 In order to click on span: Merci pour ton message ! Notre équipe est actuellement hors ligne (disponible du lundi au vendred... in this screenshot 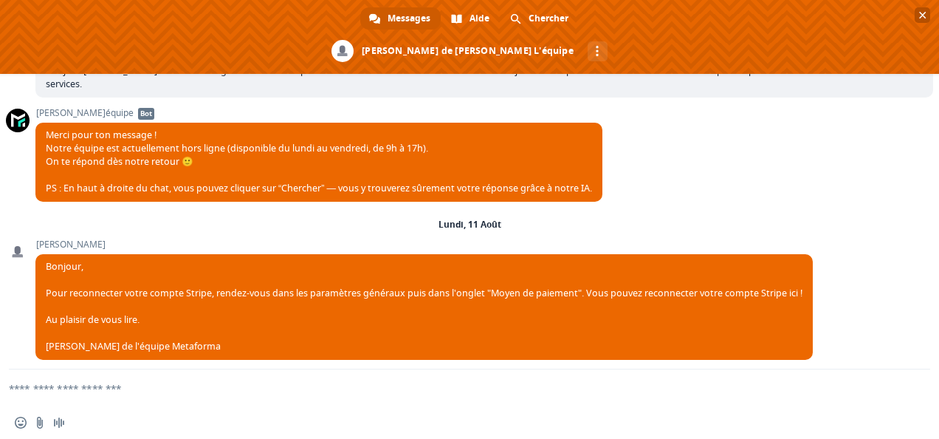, I will do `click(319, 161)`.